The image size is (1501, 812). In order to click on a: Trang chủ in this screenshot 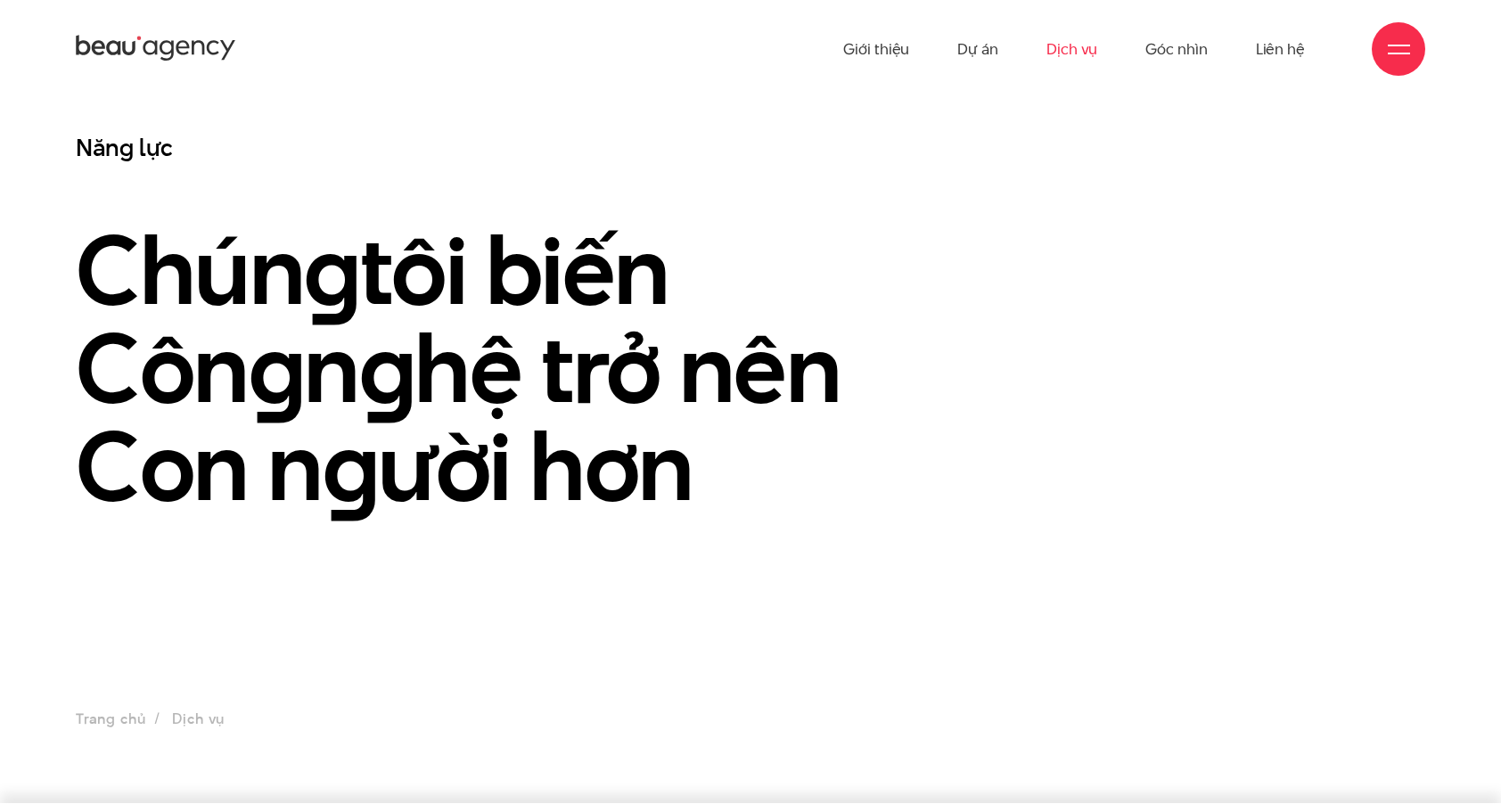, I will do `click(111, 718)`.